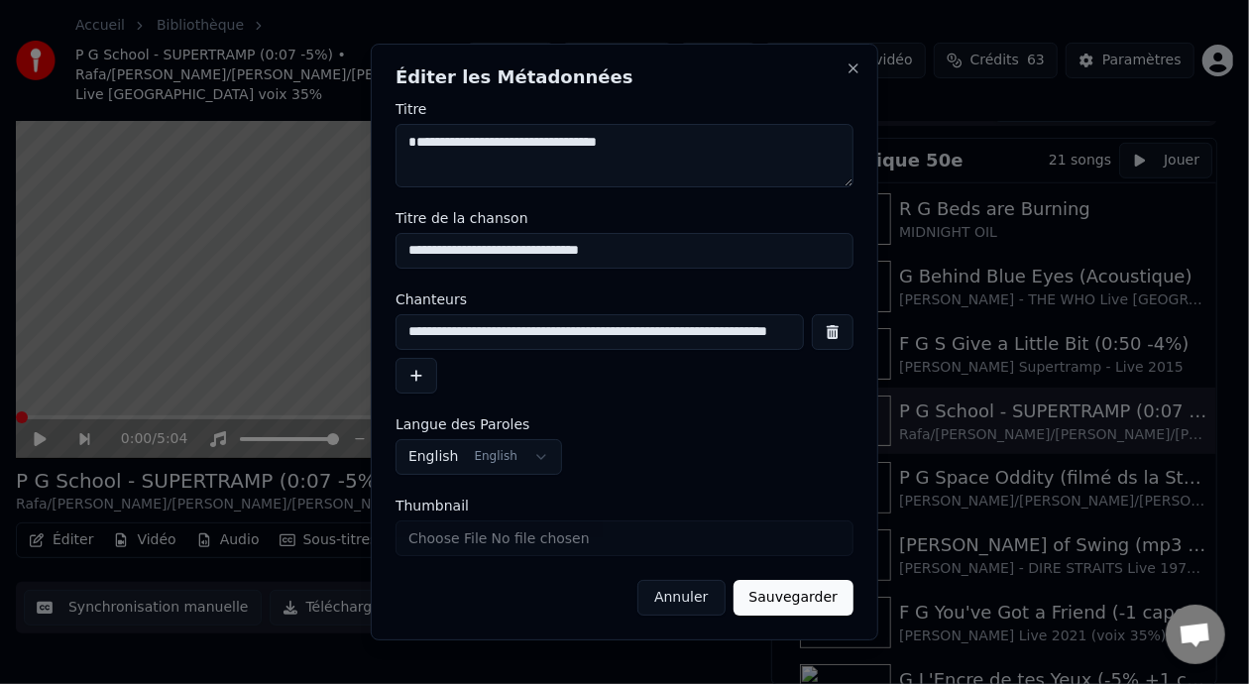 The image size is (1249, 684). Describe the element at coordinates (625, 109) in the screenshot. I see `label: Titre` at that location.